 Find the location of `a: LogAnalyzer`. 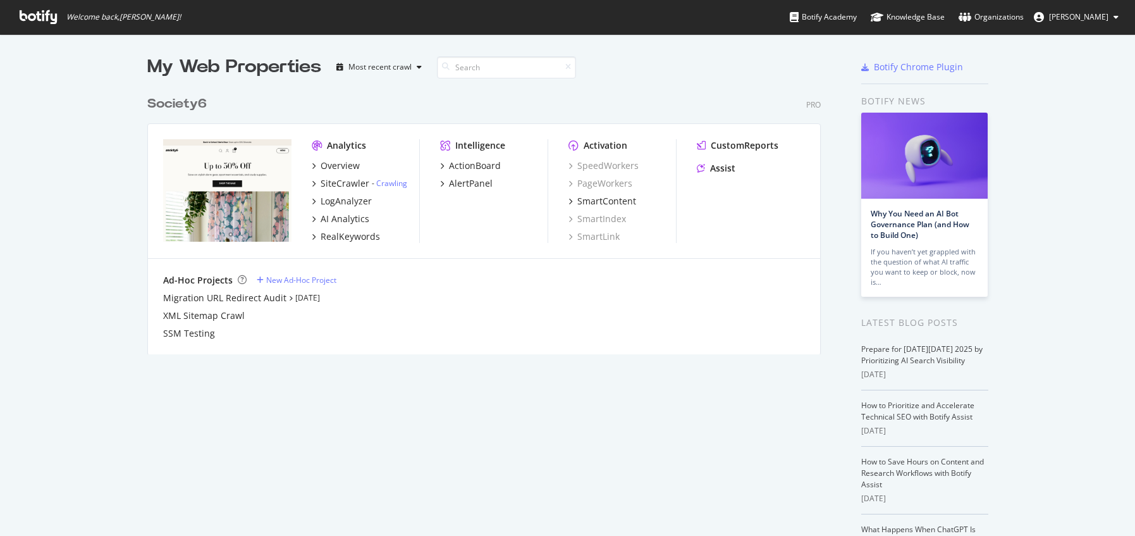

a: LogAnalyzer is located at coordinates (341, 201).